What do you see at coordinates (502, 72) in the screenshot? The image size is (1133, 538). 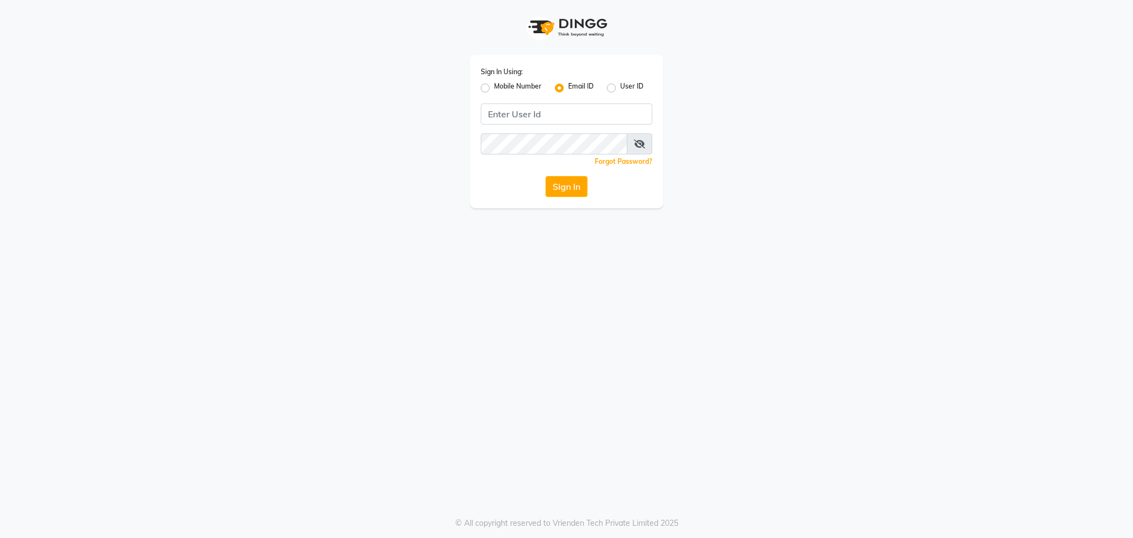 I see `label: Sign In Using:` at bounding box center [502, 72].